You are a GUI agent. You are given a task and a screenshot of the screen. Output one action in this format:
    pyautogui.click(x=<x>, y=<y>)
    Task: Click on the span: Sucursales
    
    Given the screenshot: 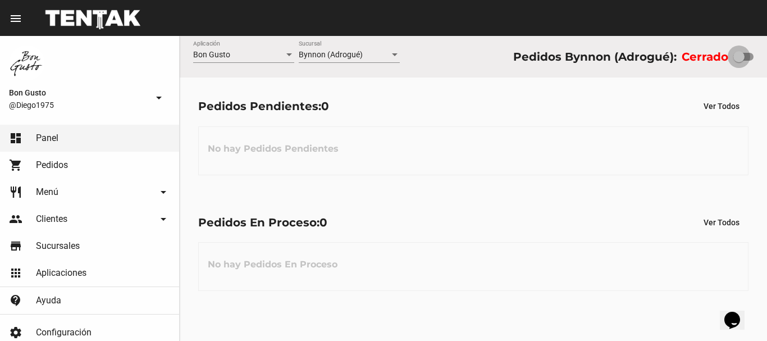 What is the action you would take?
    pyautogui.click(x=58, y=246)
    